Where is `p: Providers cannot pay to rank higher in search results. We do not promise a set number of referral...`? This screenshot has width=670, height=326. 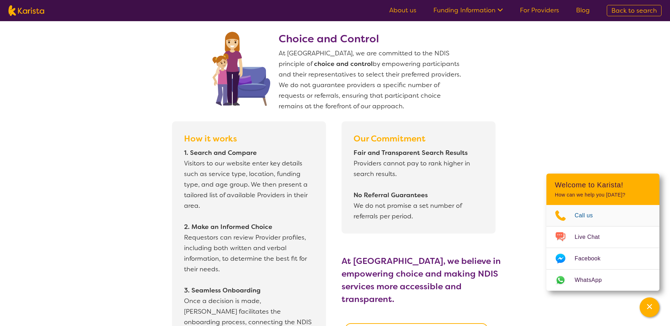
p: Providers cannot pay to rank higher in search results. We do not promise a set number of referral... is located at coordinates (418, 185).